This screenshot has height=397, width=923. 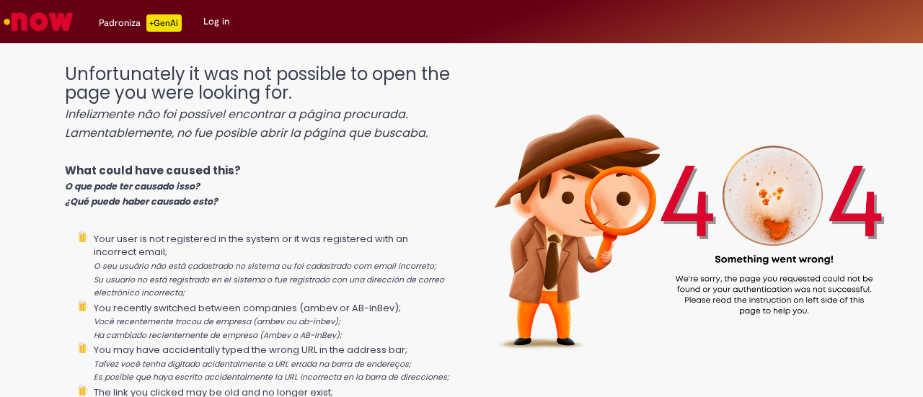 What do you see at coordinates (265, 266) in the screenshot?
I see `i: O seu usuário não está cadastrado no sistema ou foi cadastrado com email incorreto;` at bounding box center [265, 266].